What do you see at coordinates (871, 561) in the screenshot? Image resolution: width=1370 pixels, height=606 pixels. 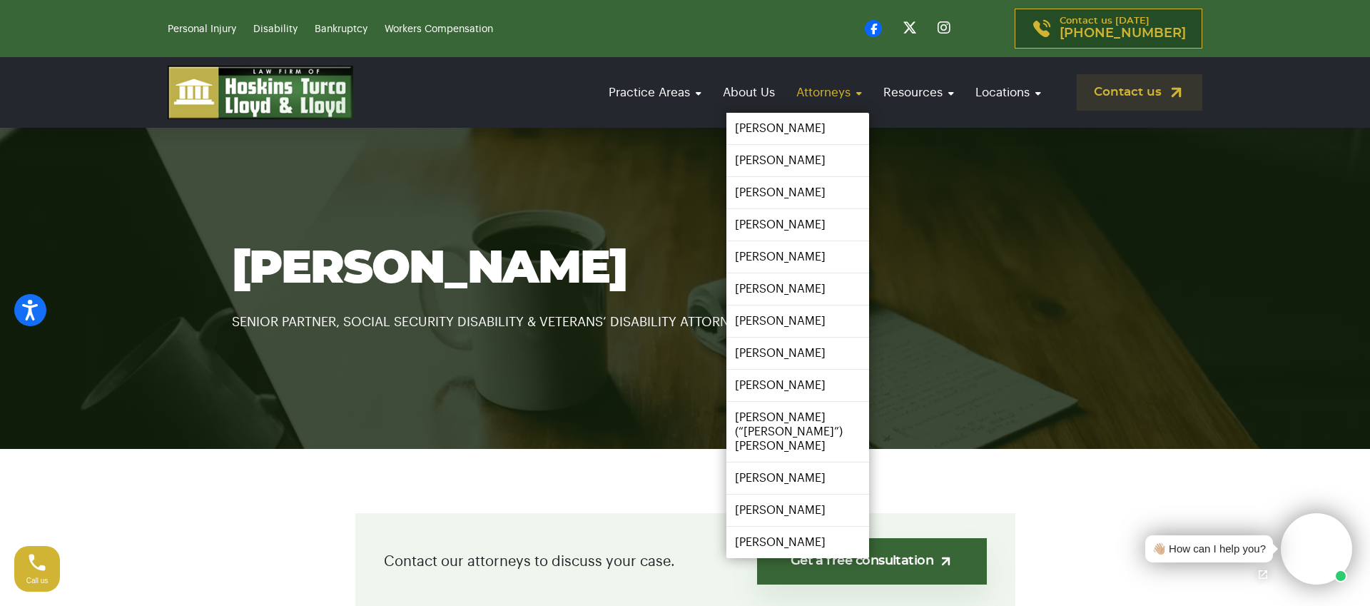 I see `a: Get a free consultation` at bounding box center [871, 561].